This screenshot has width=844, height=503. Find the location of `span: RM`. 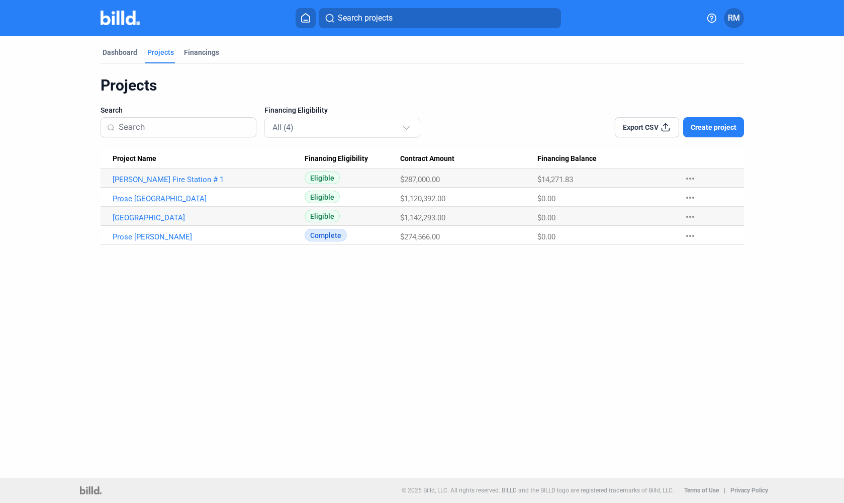

span: RM is located at coordinates (734, 18).